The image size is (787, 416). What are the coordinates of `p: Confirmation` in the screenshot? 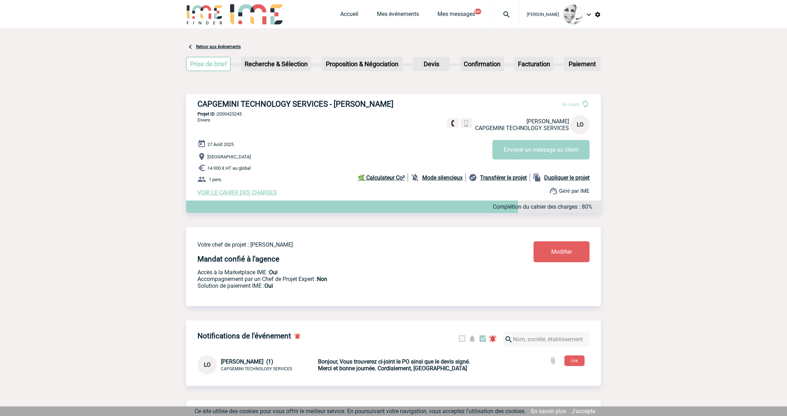 It's located at (482, 64).